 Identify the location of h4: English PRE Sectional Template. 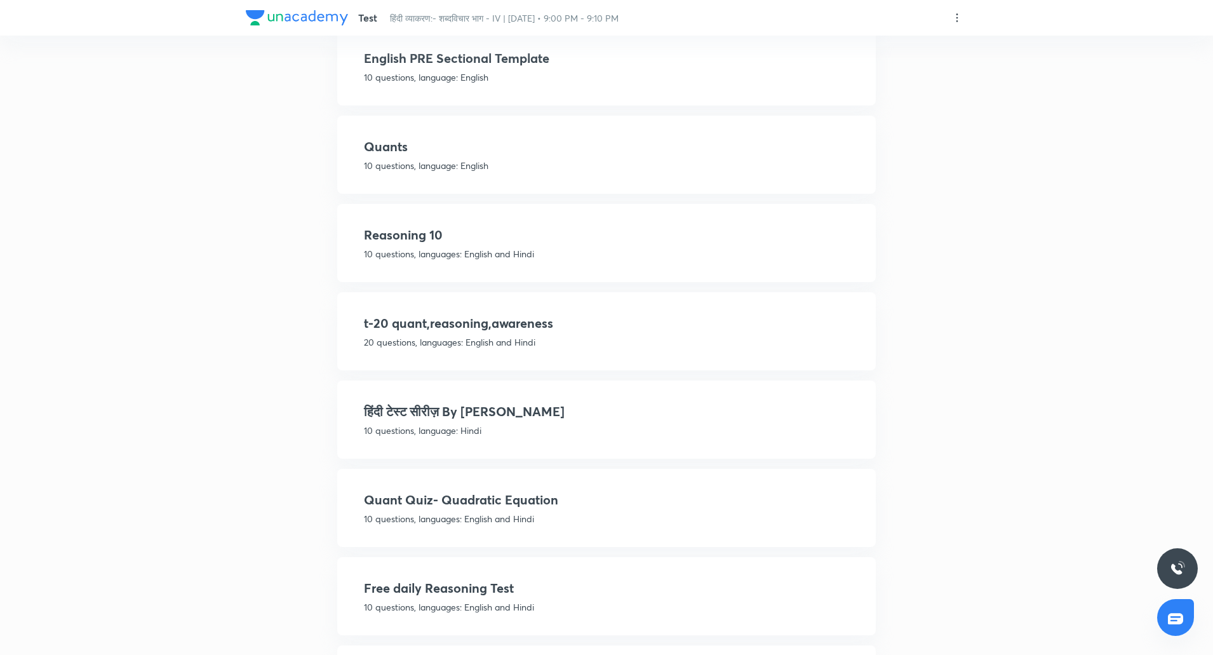
(607, 58).